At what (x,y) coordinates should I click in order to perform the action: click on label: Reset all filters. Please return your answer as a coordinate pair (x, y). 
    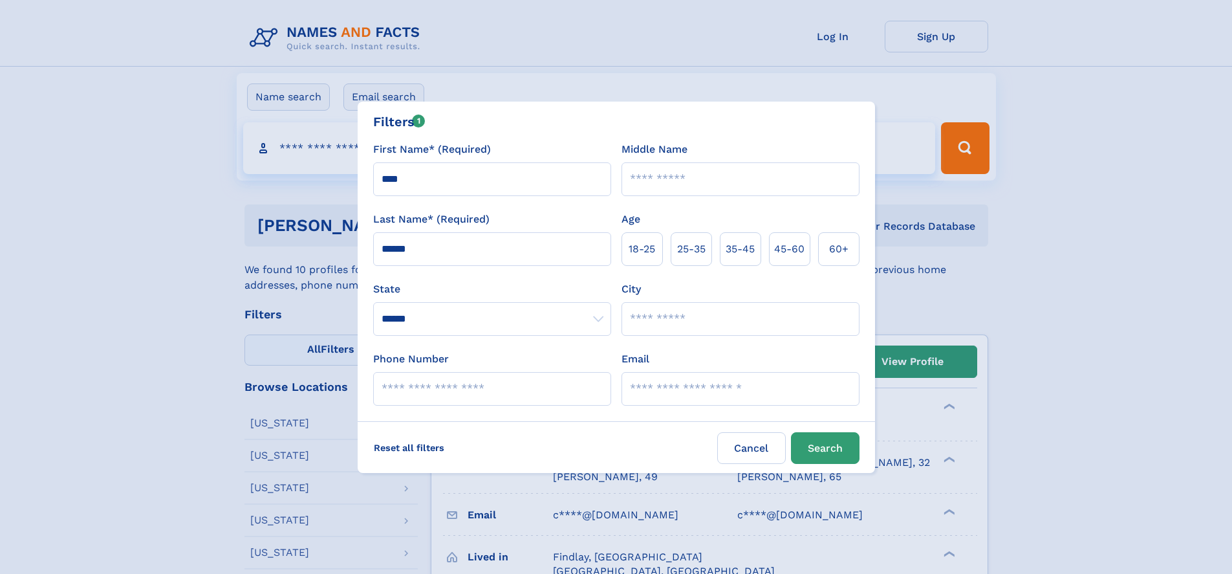
    Looking at the image, I should click on (409, 448).